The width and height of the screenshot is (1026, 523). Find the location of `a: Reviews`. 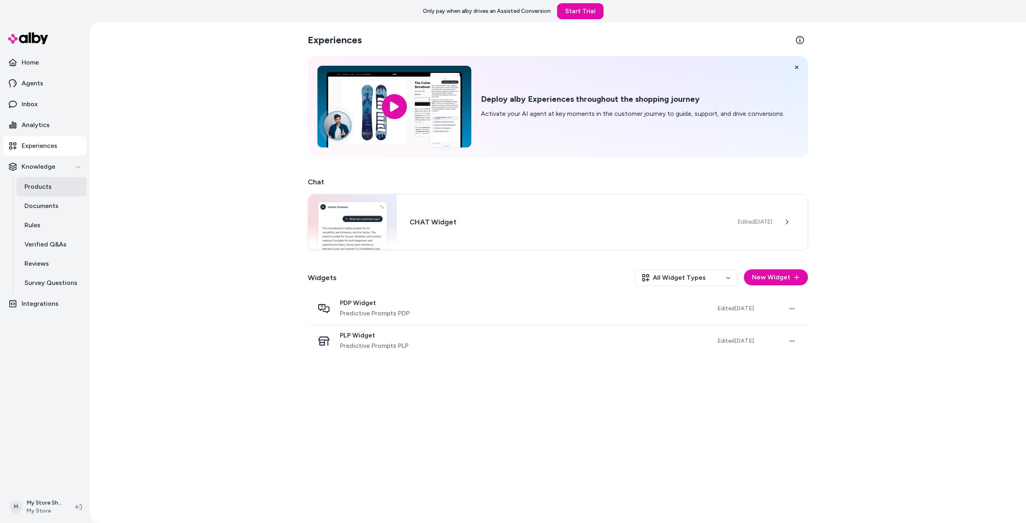

a: Reviews is located at coordinates (51, 264).